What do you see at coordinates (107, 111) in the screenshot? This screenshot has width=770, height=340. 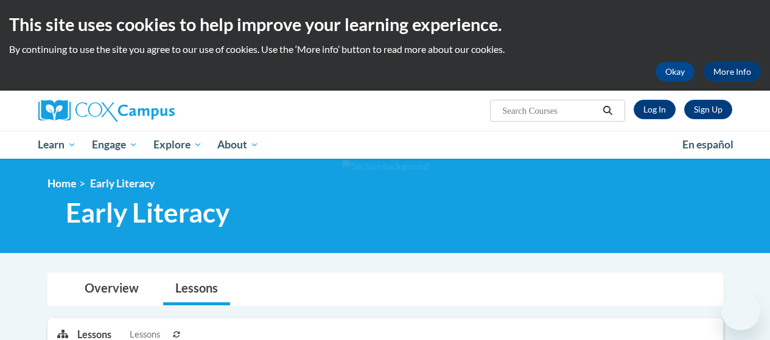 I see `img: Cox Campus` at bounding box center [107, 111].